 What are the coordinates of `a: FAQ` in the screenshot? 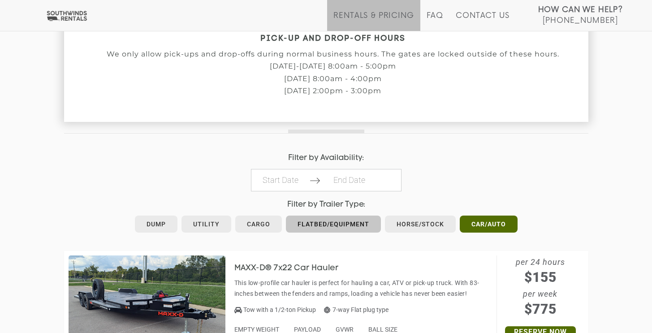 It's located at (435, 21).